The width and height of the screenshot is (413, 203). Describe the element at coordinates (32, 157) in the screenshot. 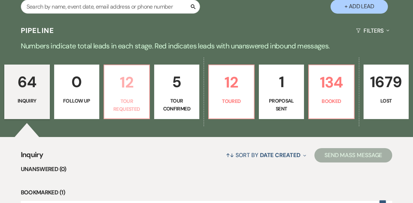

I see `span: Inquiry` at that location.